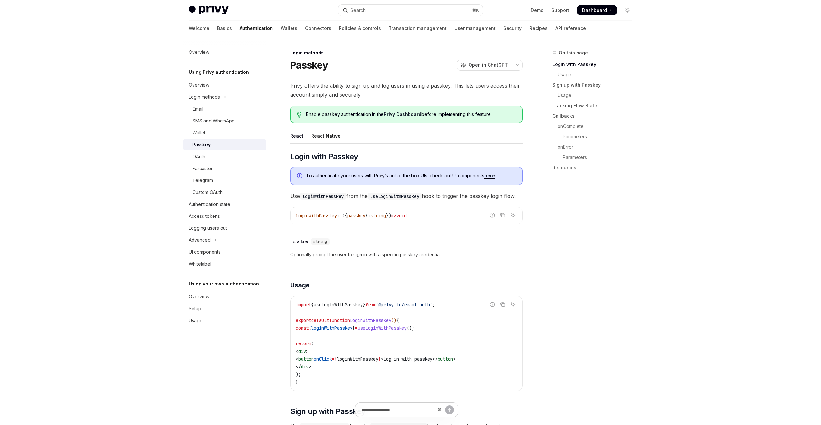 Image resolution: width=821 pixels, height=425 pixels. What do you see at coordinates (209, 10) in the screenshot?
I see `img: light logo` at bounding box center [209, 10].